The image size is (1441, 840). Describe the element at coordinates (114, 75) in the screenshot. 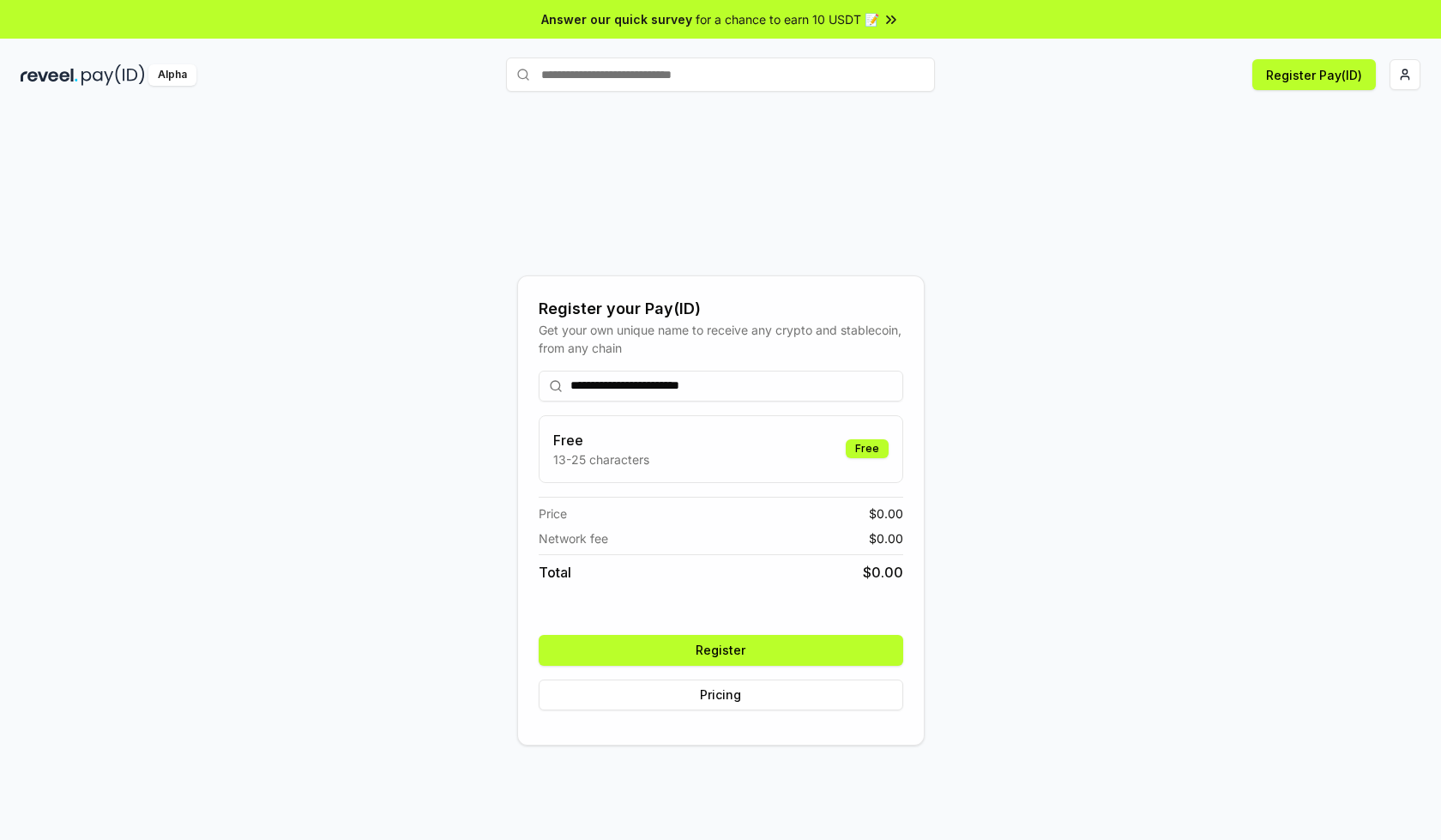

I see `img: pay_id` at that location.